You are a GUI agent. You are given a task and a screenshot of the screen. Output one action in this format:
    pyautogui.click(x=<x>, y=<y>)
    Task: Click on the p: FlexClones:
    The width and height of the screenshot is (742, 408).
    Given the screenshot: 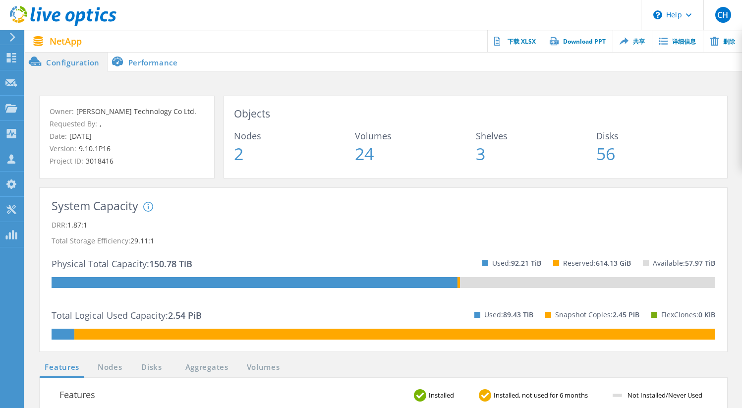 What is the action you would take?
    pyautogui.click(x=688, y=315)
    